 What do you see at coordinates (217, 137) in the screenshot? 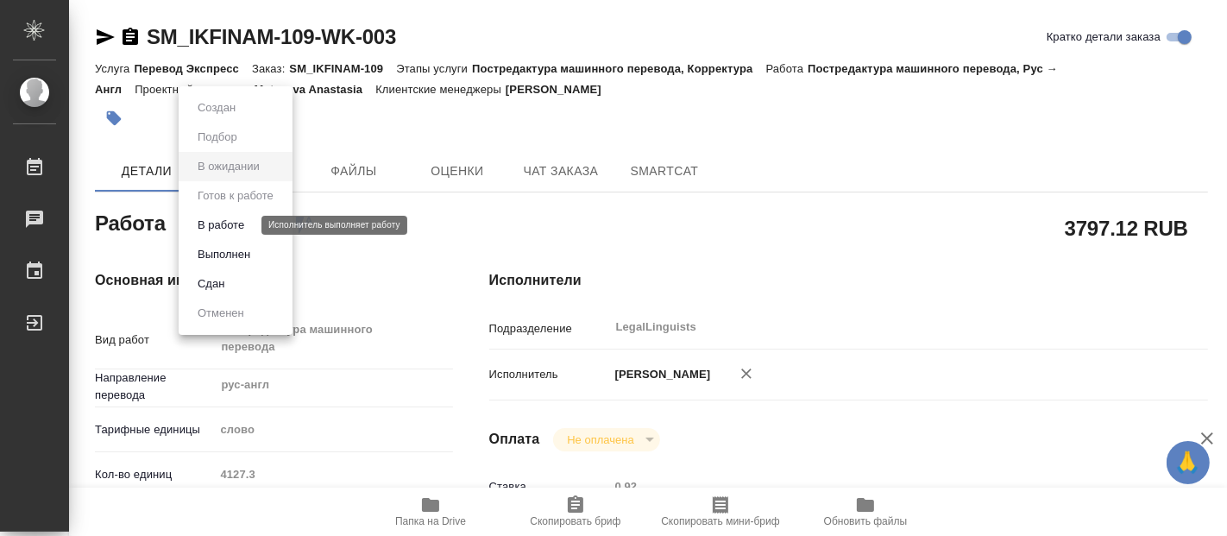
I see `button: Подбор` at bounding box center [217, 137].